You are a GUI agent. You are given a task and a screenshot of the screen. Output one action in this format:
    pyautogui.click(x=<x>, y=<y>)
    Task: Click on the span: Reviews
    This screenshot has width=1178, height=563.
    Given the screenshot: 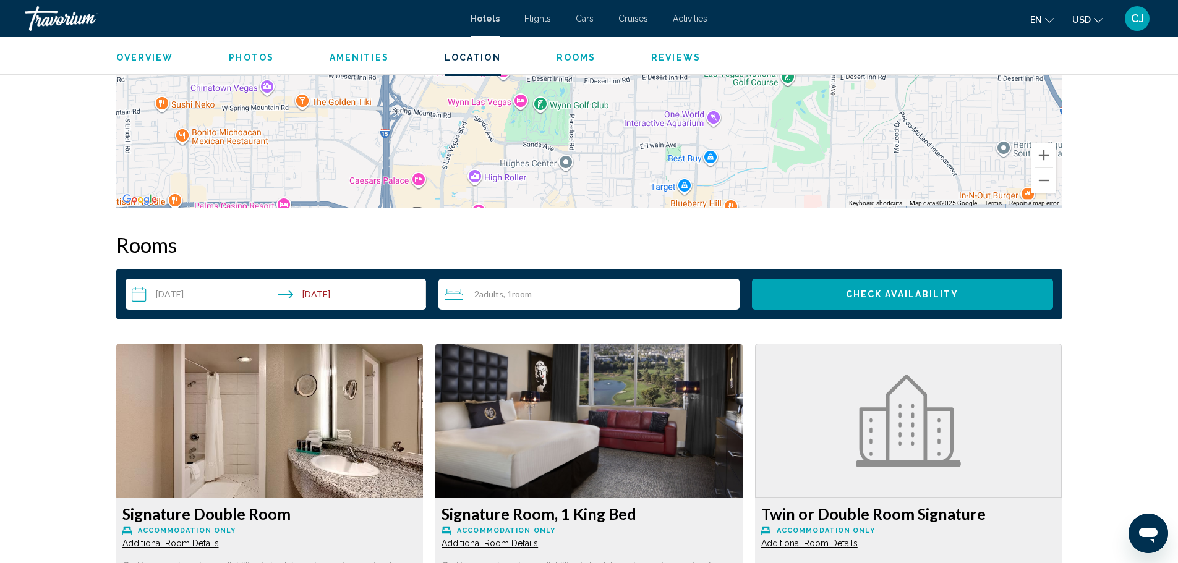 What is the action you would take?
    pyautogui.click(x=676, y=58)
    